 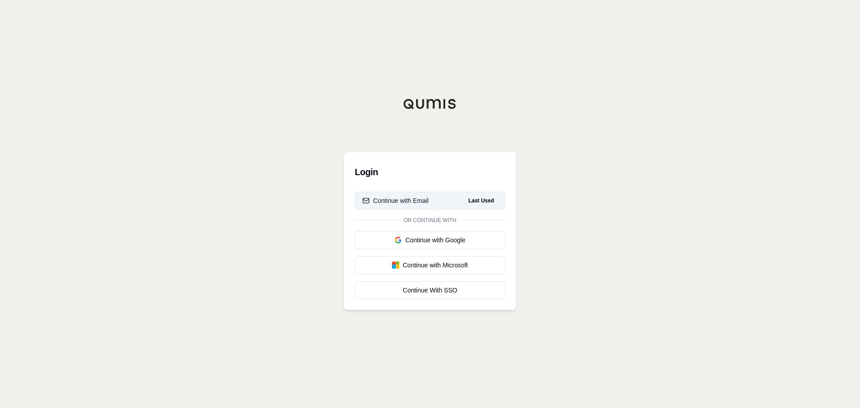 What do you see at coordinates (430, 220) in the screenshot?
I see `span: Or continue with` at bounding box center [430, 220].